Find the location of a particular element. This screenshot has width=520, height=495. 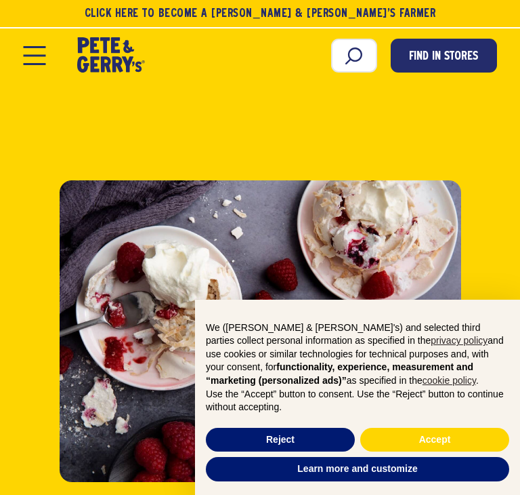

a: privacy policy is located at coordinates (459, 340).